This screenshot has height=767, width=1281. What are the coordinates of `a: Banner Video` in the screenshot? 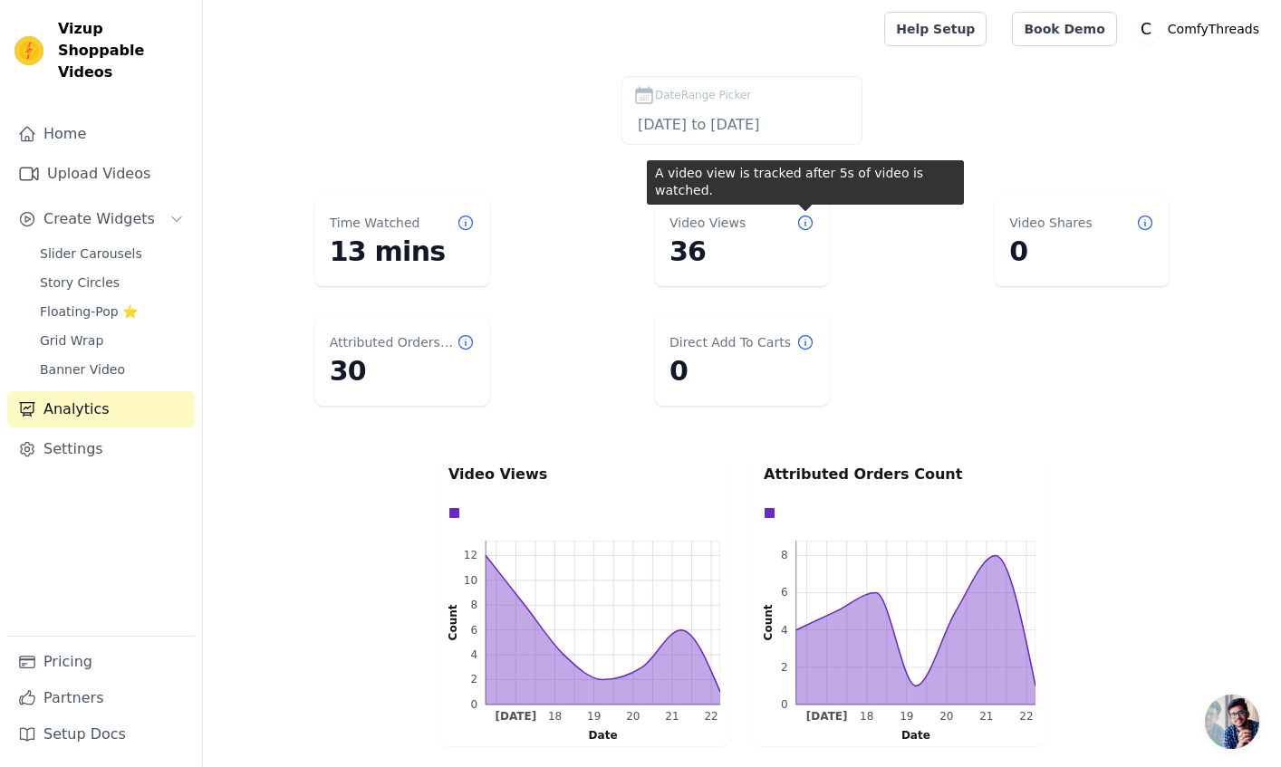 It's located at (111, 370).